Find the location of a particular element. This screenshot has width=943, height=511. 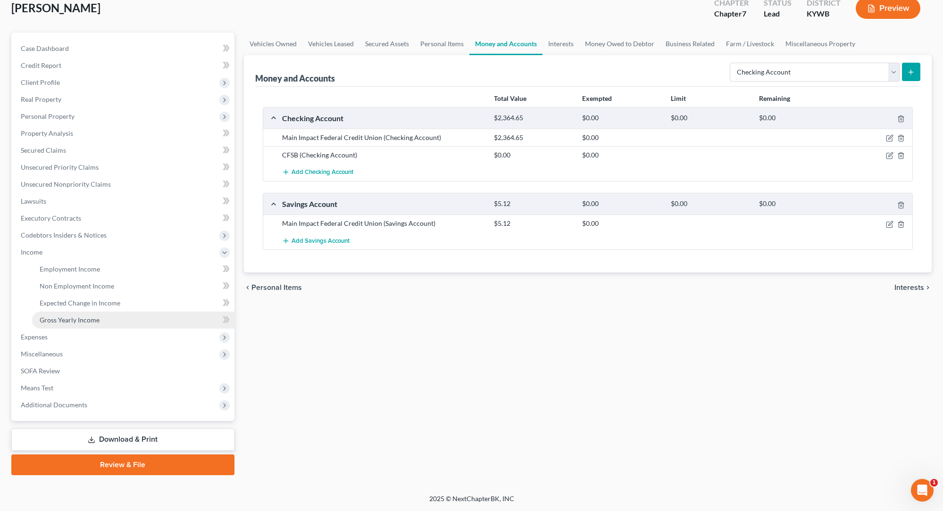

a: Credit Report is located at coordinates (124, 66).